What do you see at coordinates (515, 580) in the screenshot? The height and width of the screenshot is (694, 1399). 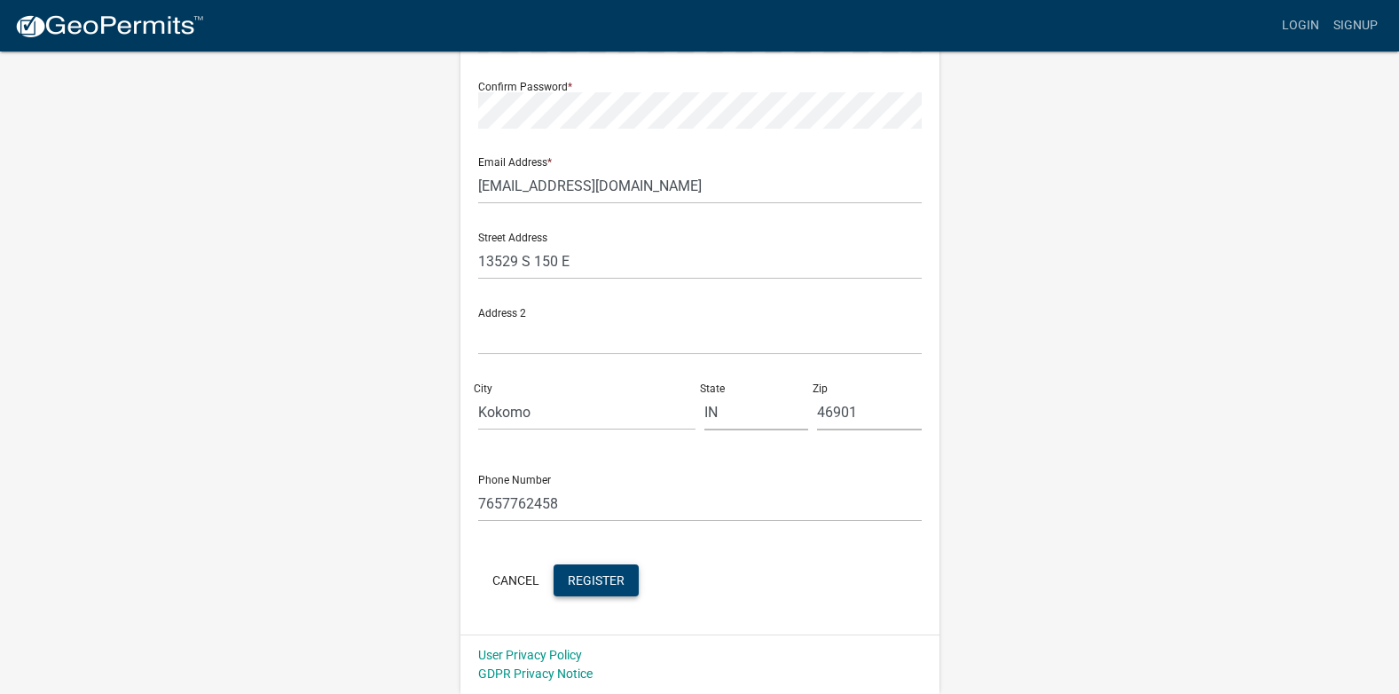 I see `button: Cancel` at bounding box center [515, 580].